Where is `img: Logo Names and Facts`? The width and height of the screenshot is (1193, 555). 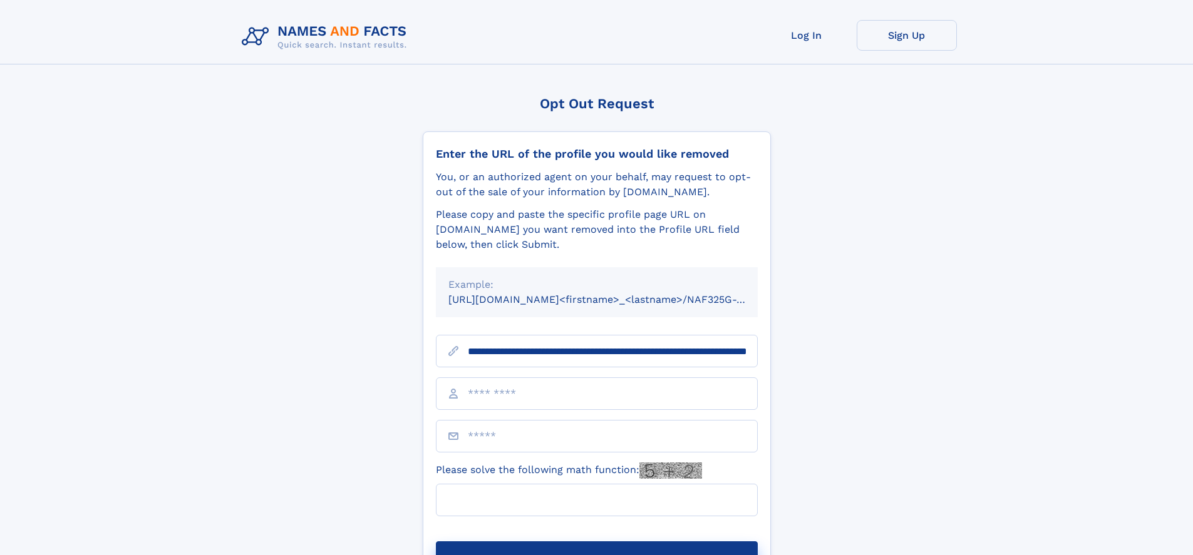 img: Logo Names and Facts is located at coordinates (327, 37).